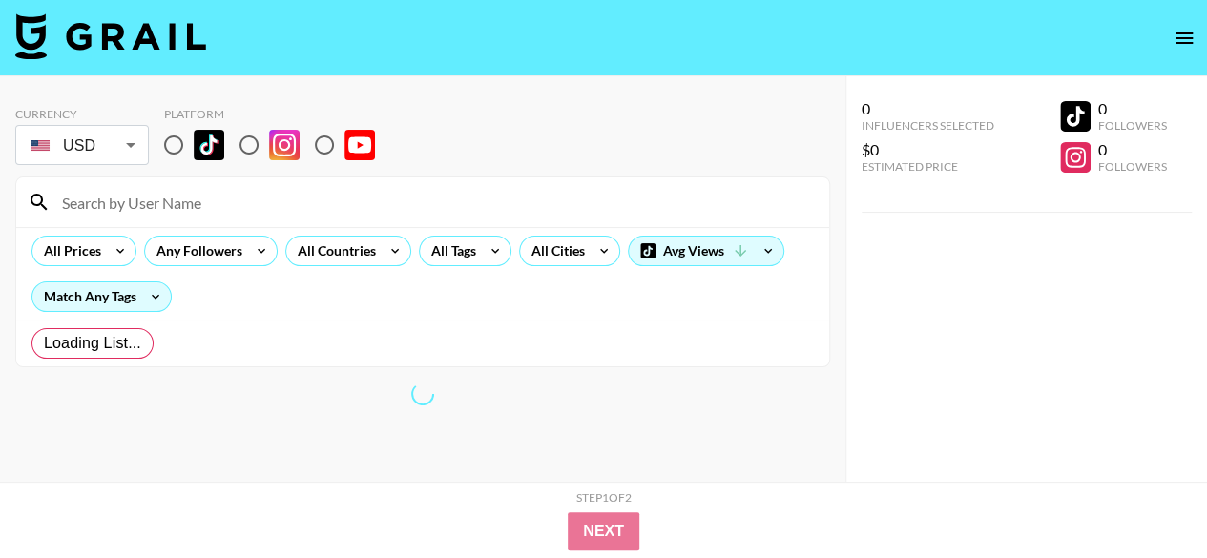 The height and width of the screenshot is (558, 1207). What do you see at coordinates (928, 166) in the screenshot?
I see `div: Estimated Price` at bounding box center [928, 166].